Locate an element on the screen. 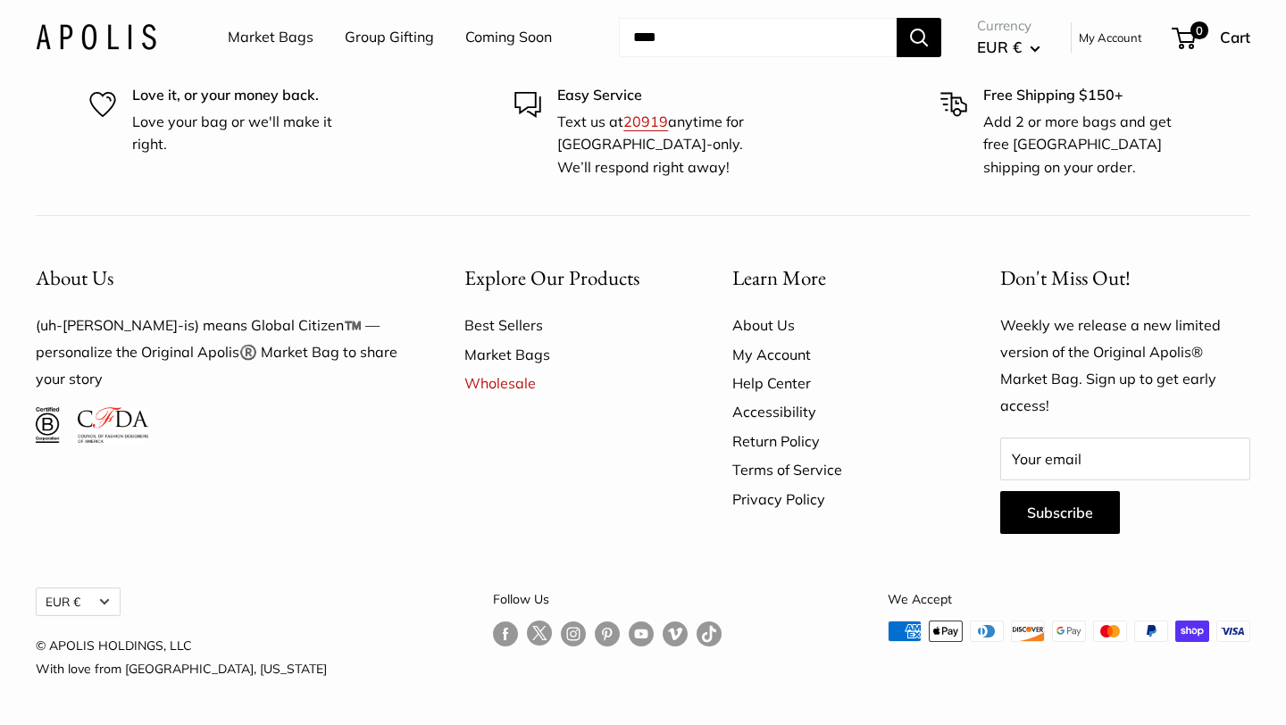 The height and width of the screenshot is (725, 1286). a: Wholesale is located at coordinates (567, 383).